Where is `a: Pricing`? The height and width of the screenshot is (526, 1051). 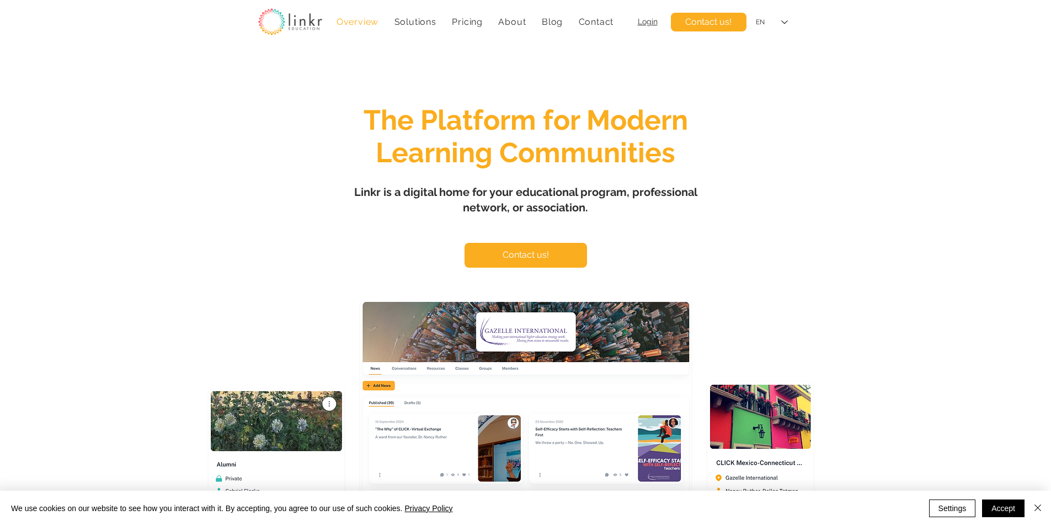
a: Pricing is located at coordinates (467, 22).